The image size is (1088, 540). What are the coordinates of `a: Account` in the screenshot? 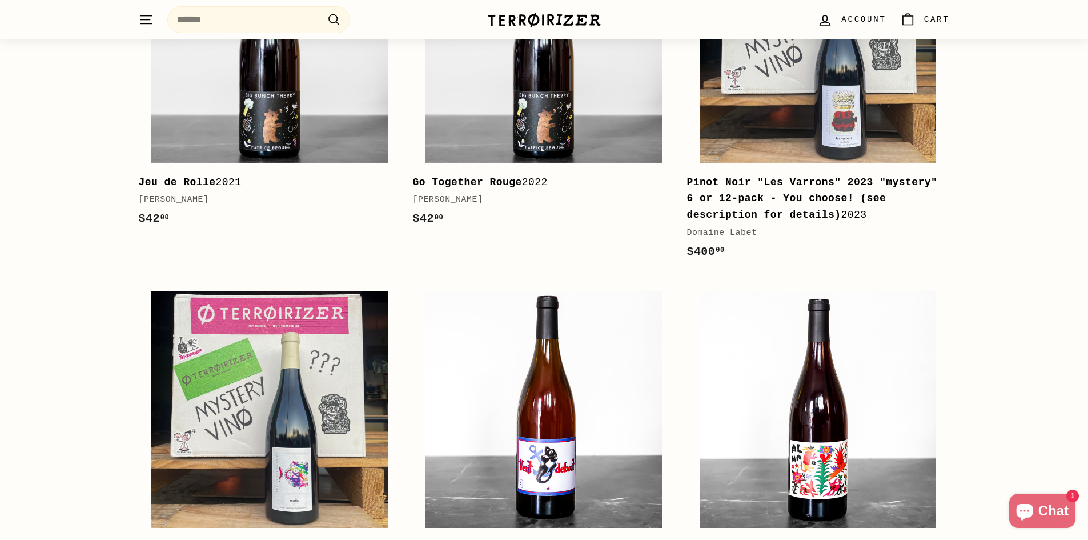 It's located at (851, 19).